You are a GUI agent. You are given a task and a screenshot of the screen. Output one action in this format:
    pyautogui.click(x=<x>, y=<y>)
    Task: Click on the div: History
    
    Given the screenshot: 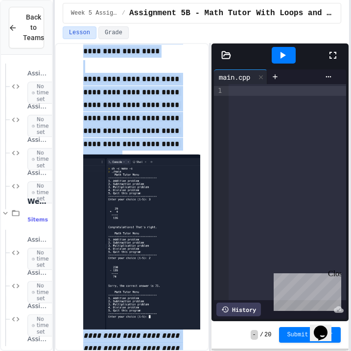 What is the action you would take?
    pyautogui.click(x=238, y=310)
    